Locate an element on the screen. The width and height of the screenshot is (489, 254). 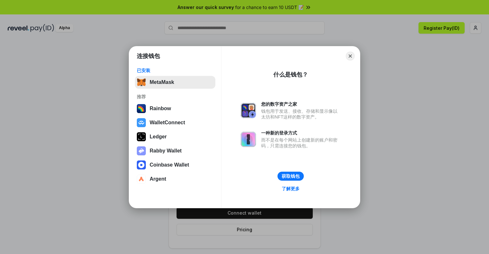
div: 已安装 is located at coordinates (175, 70).